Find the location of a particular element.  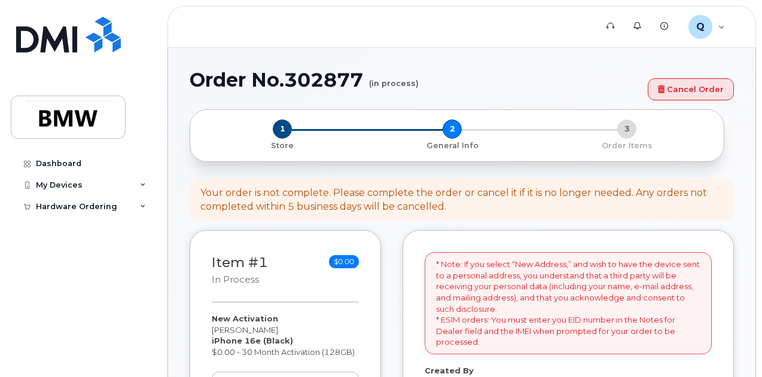

label: Created By is located at coordinates (449, 371).